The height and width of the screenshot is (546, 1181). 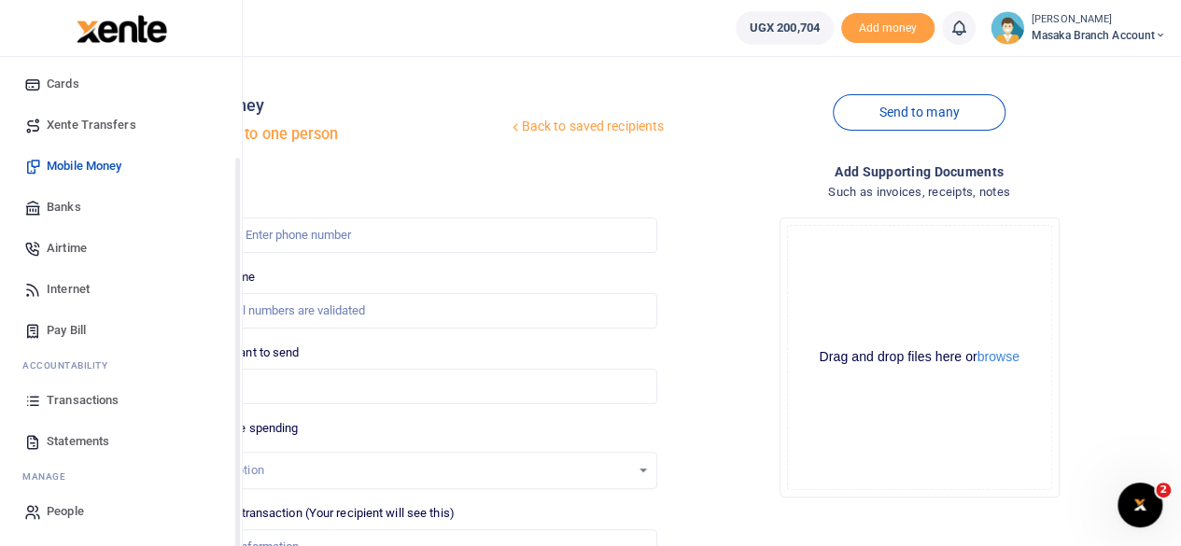 What do you see at coordinates (49, 476) in the screenshot?
I see `span: anage` at bounding box center [49, 476].